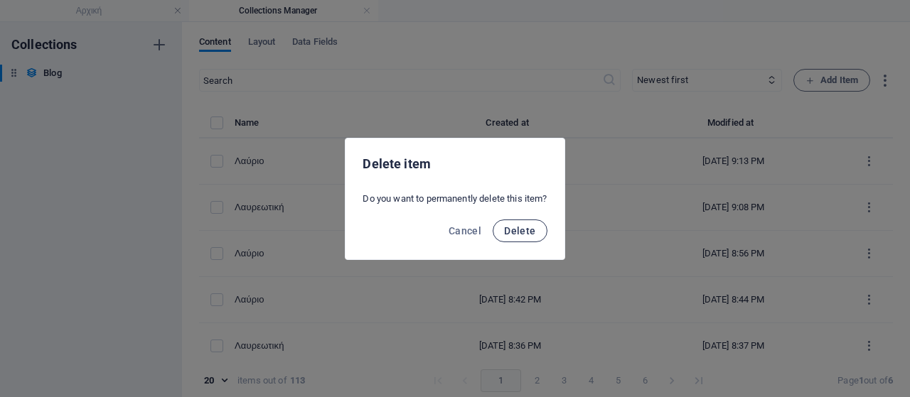  Describe the element at coordinates (454, 199) in the screenshot. I see `div: Do you want to permanently delete this item?` at that location.